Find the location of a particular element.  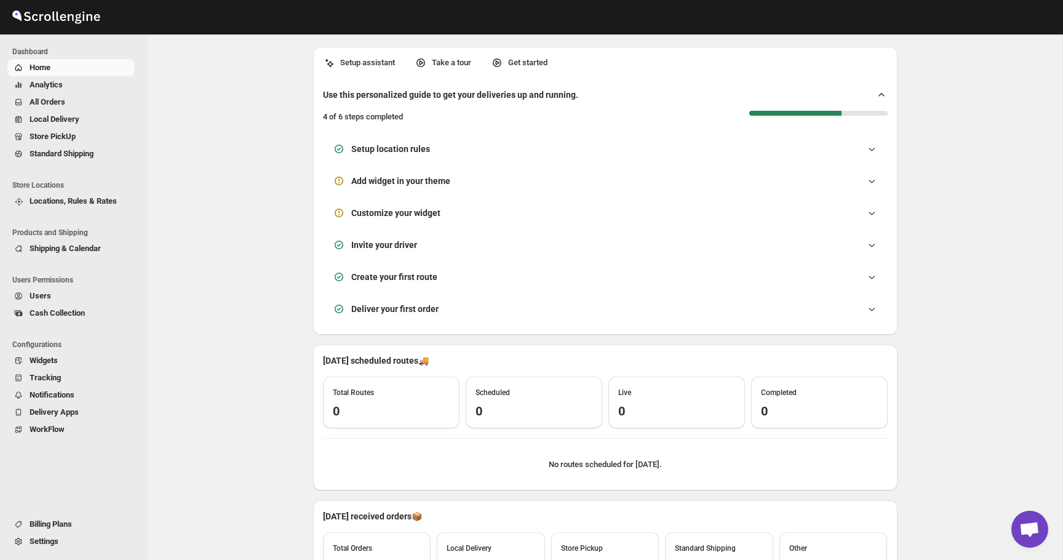

button: Widgets is located at coordinates (71, 360).